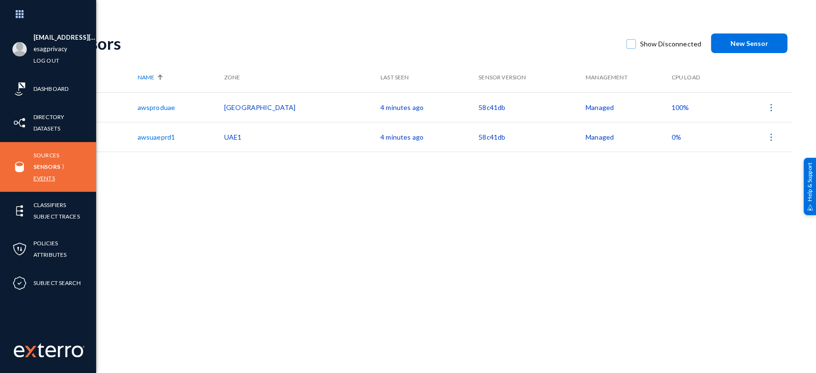 The width and height of the screenshot is (816, 373). I want to click on a: Datasets, so click(47, 128).